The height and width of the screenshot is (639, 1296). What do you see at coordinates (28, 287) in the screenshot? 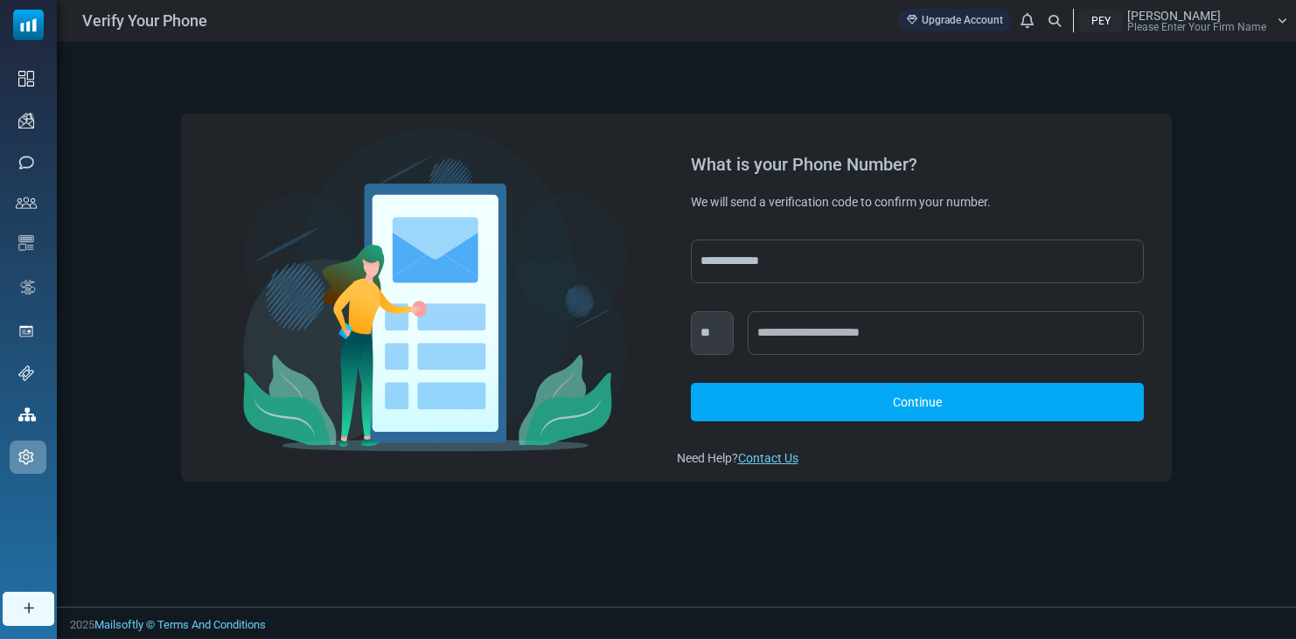
I see `img: workflow.svg` at bounding box center [28, 287].